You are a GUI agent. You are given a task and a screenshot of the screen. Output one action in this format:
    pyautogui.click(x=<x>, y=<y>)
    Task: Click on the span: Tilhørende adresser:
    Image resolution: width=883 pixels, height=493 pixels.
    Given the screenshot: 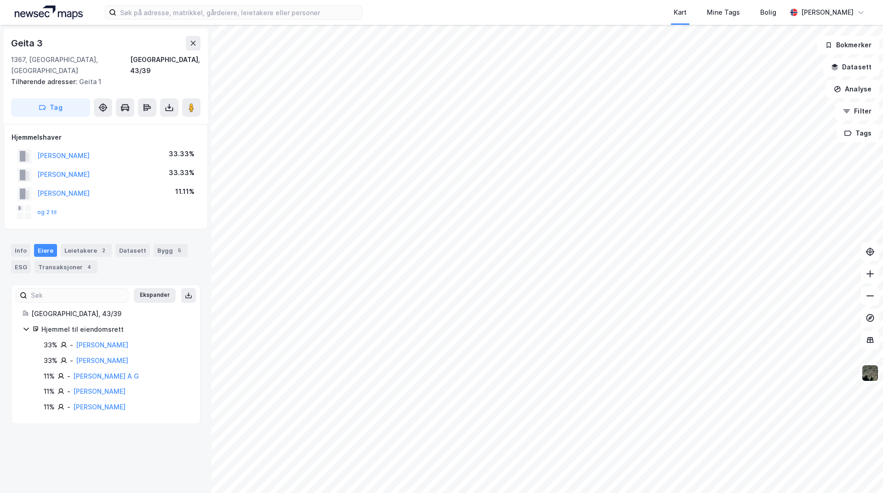 What is the action you would take?
    pyautogui.click(x=45, y=81)
    